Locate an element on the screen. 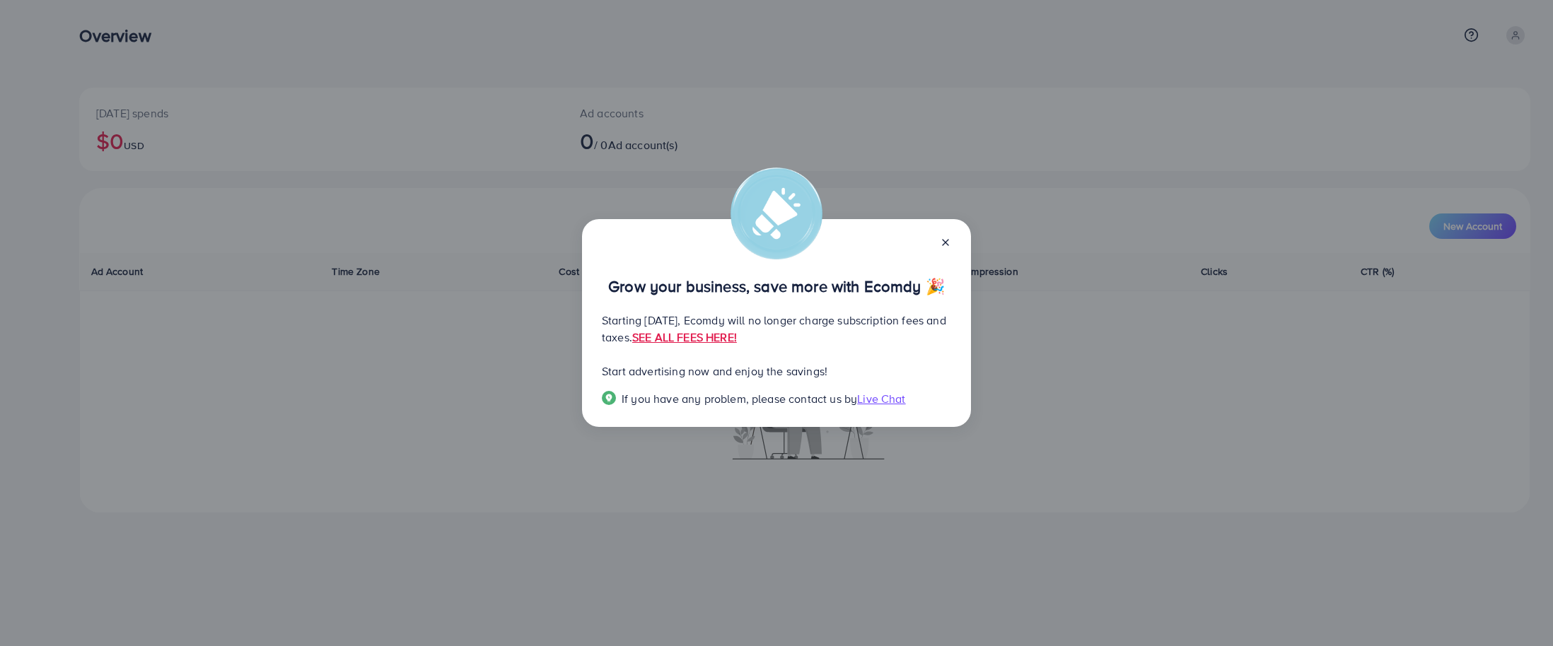  span: Live Chat is located at coordinates (881, 399).